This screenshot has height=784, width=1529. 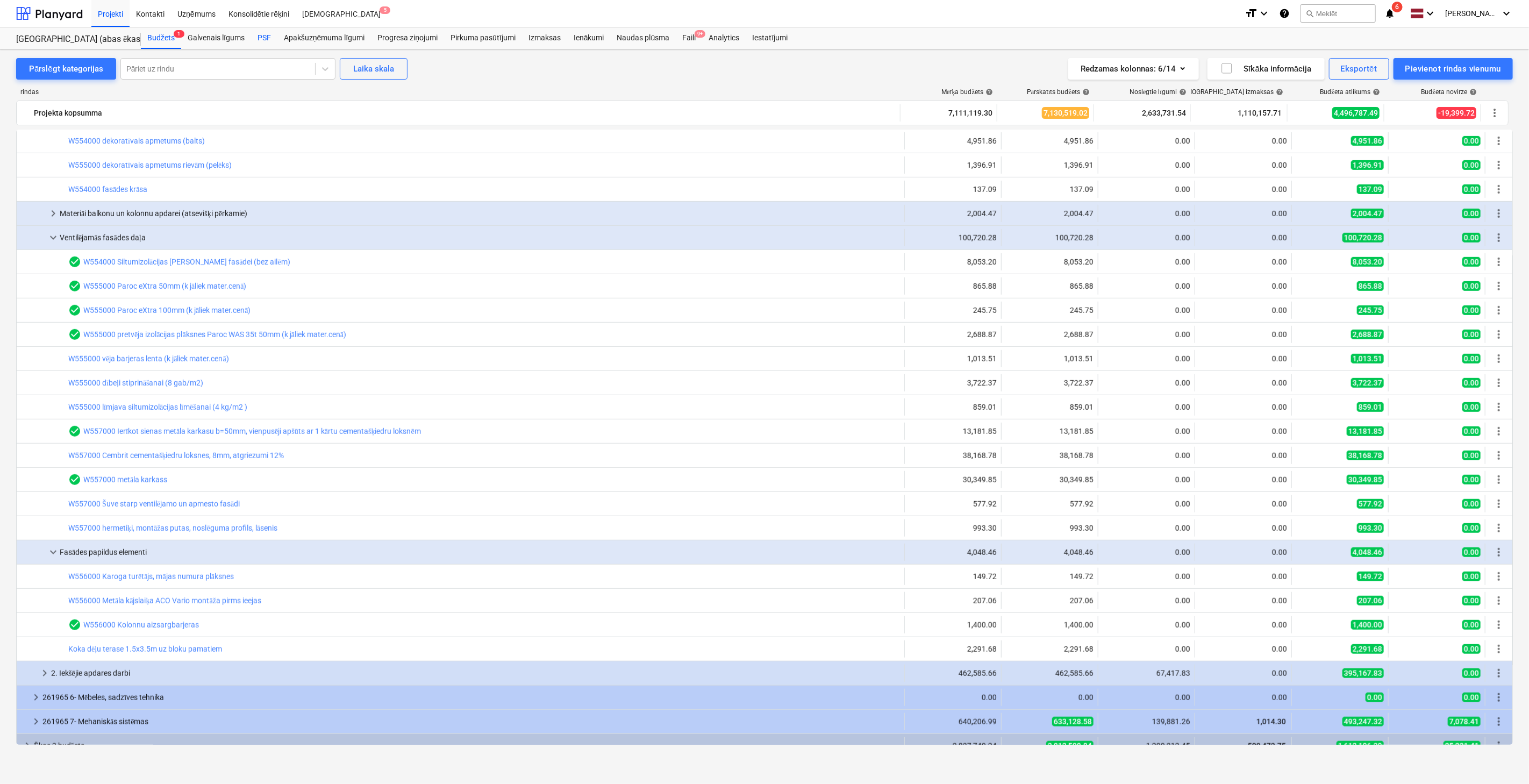 I want to click on span: 4,951.86, so click(x=1367, y=141).